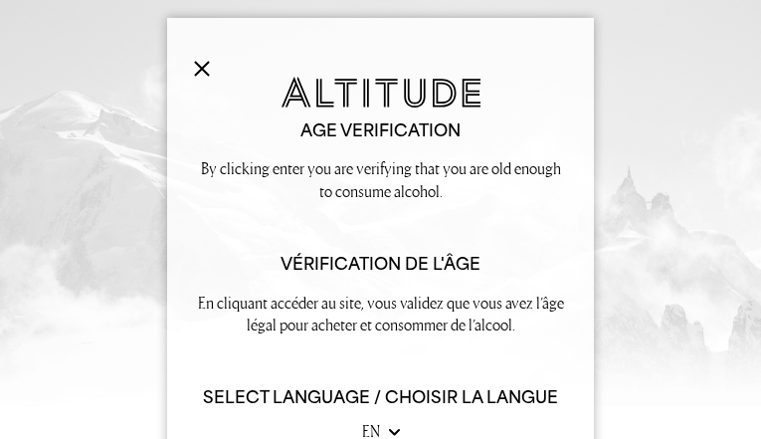 The height and width of the screenshot is (439, 761). Describe the element at coordinates (380, 397) in the screenshot. I see `h6: Select Language / Choisir la langue` at that location.